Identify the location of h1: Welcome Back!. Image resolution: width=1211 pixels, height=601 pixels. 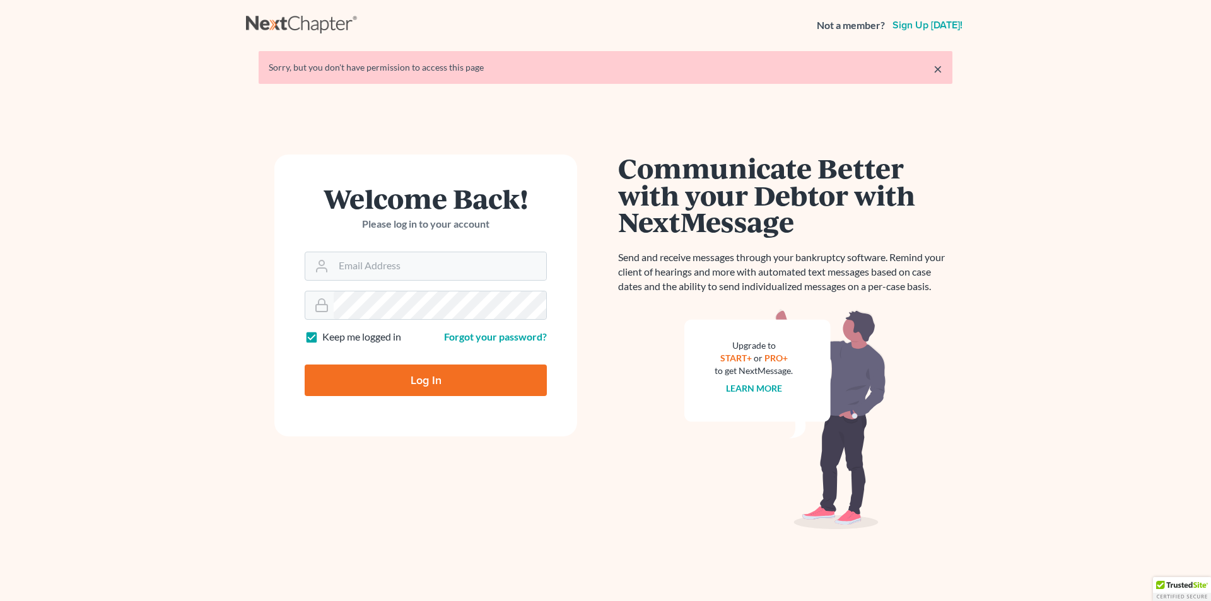
(426, 198).